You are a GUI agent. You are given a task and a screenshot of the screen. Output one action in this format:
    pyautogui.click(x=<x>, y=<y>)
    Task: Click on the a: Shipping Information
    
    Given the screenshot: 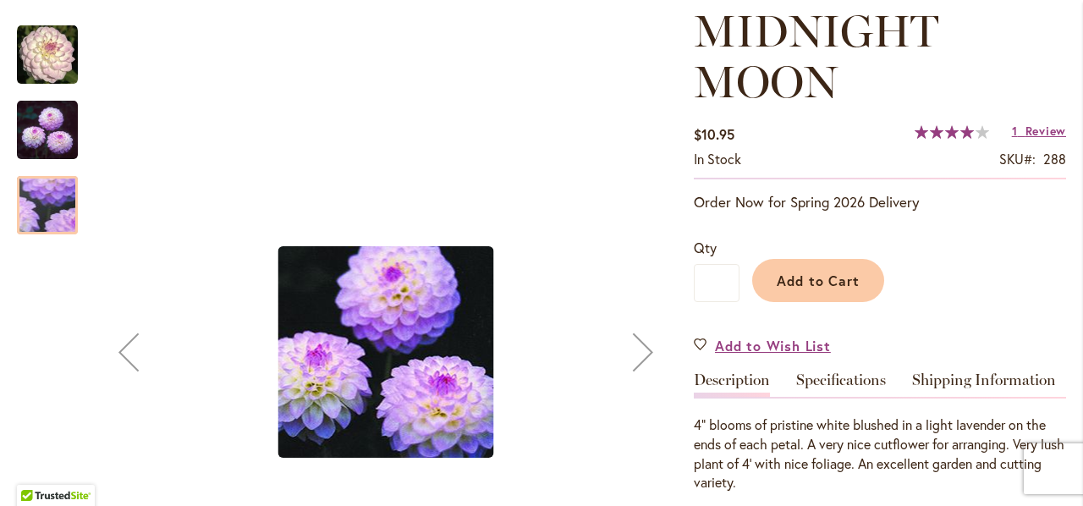 What is the action you would take?
    pyautogui.click(x=984, y=384)
    